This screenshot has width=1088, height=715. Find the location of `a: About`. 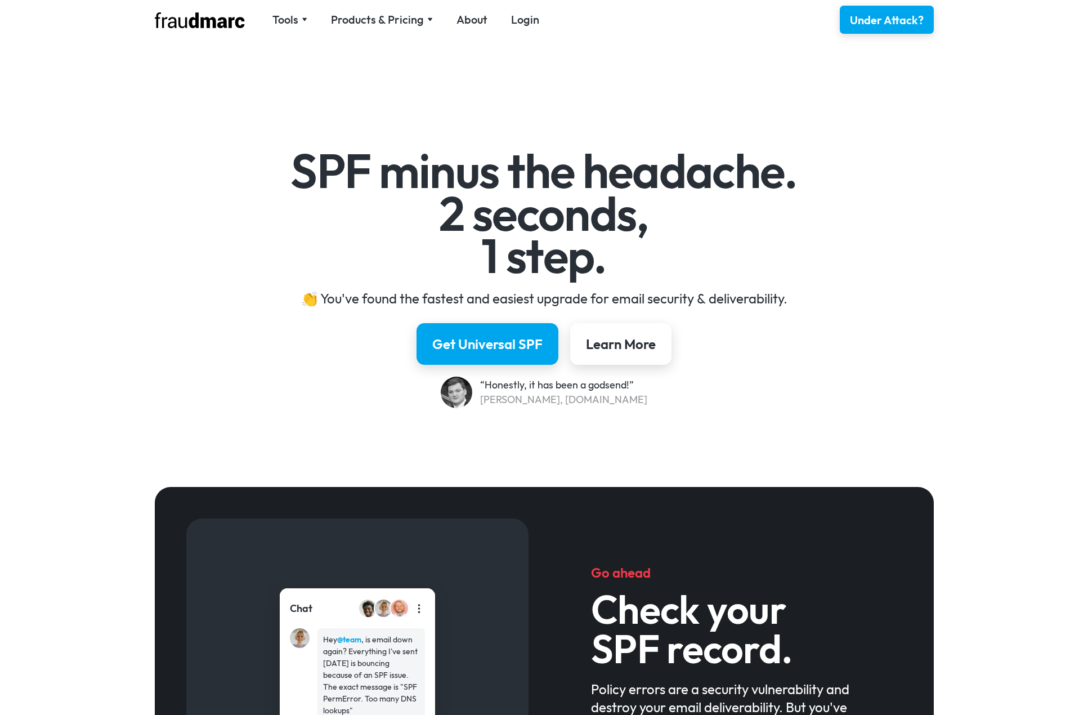

a: About is located at coordinates (472, 20).